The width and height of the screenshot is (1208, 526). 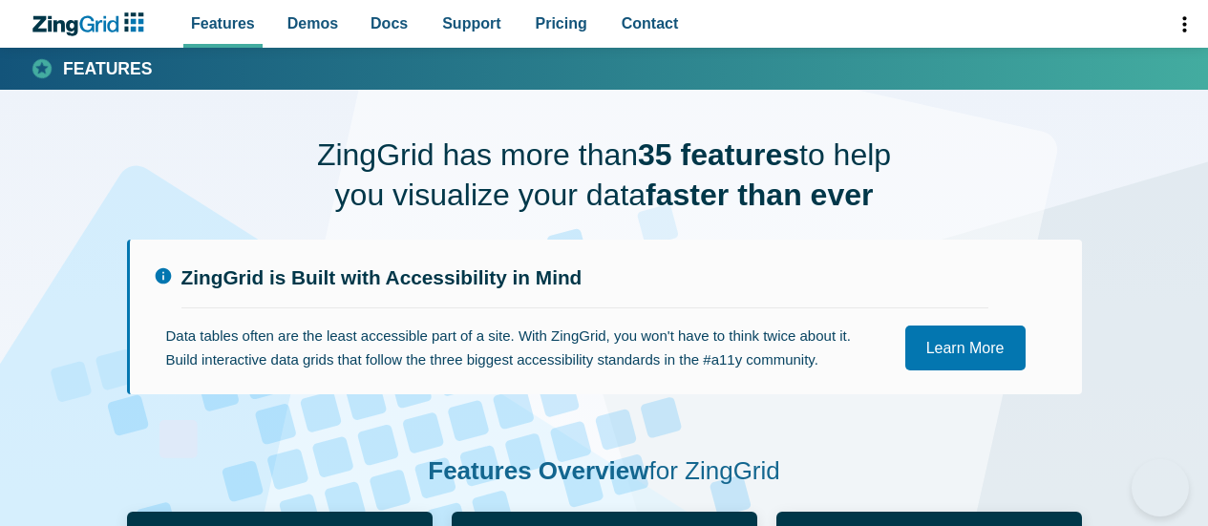 What do you see at coordinates (651, 23) in the screenshot?
I see `span: Contact` at bounding box center [651, 23].